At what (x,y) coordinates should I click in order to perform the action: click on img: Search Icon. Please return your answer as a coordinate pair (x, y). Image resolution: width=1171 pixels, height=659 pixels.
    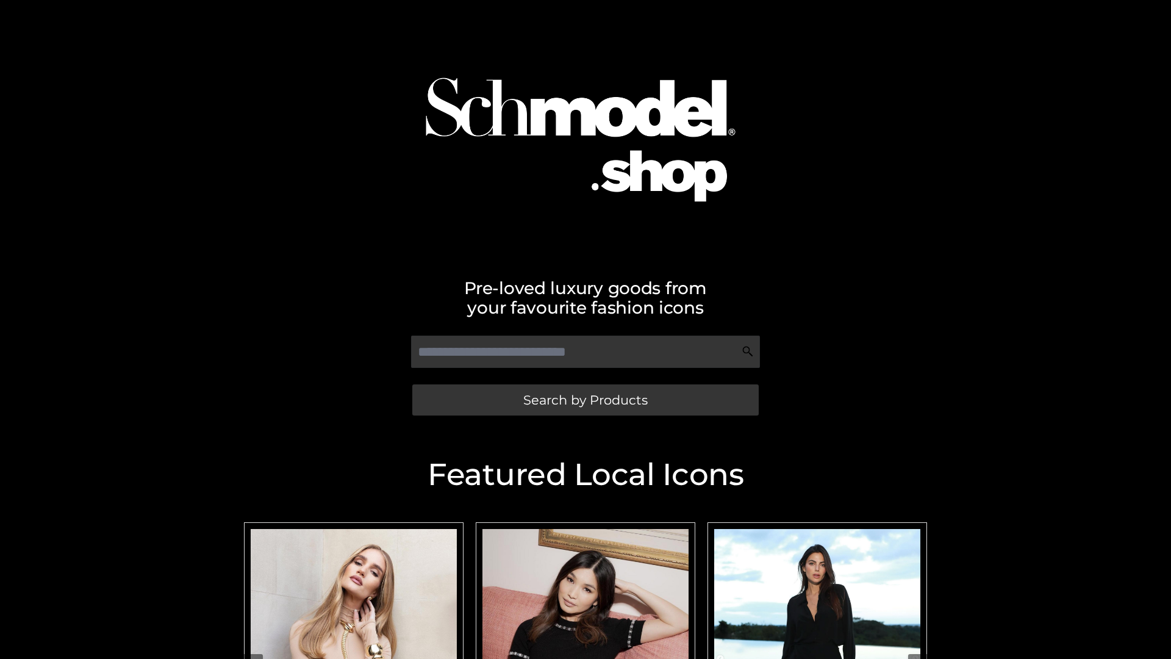
    Looking at the image, I should click on (748, 351).